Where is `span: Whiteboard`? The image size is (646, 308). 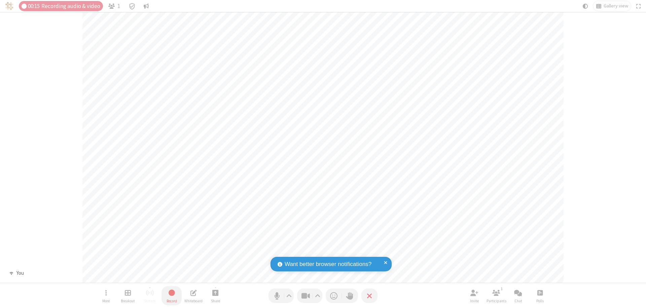 span: Whiteboard is located at coordinates (193, 301).